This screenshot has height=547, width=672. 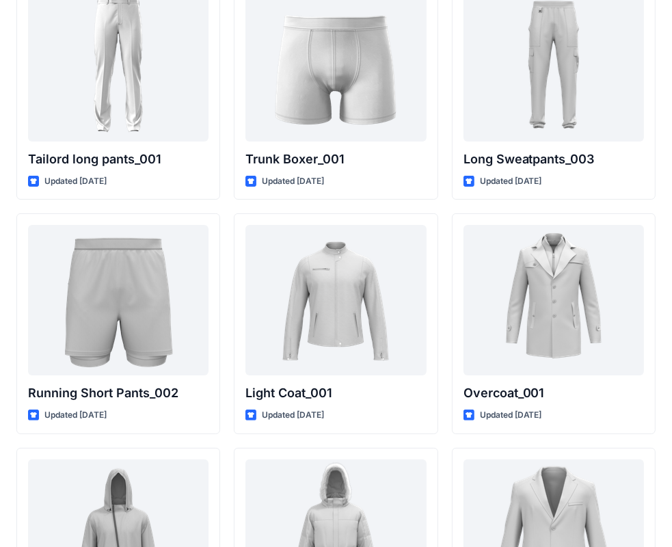 What do you see at coordinates (336, 300) in the screenshot?
I see `a: Light Coat_001` at bounding box center [336, 300].